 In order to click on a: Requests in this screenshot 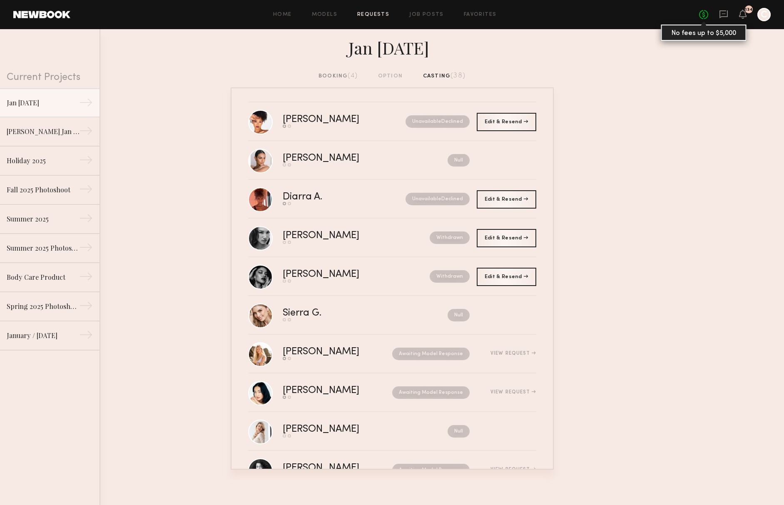, I will do `click(373, 15)`.